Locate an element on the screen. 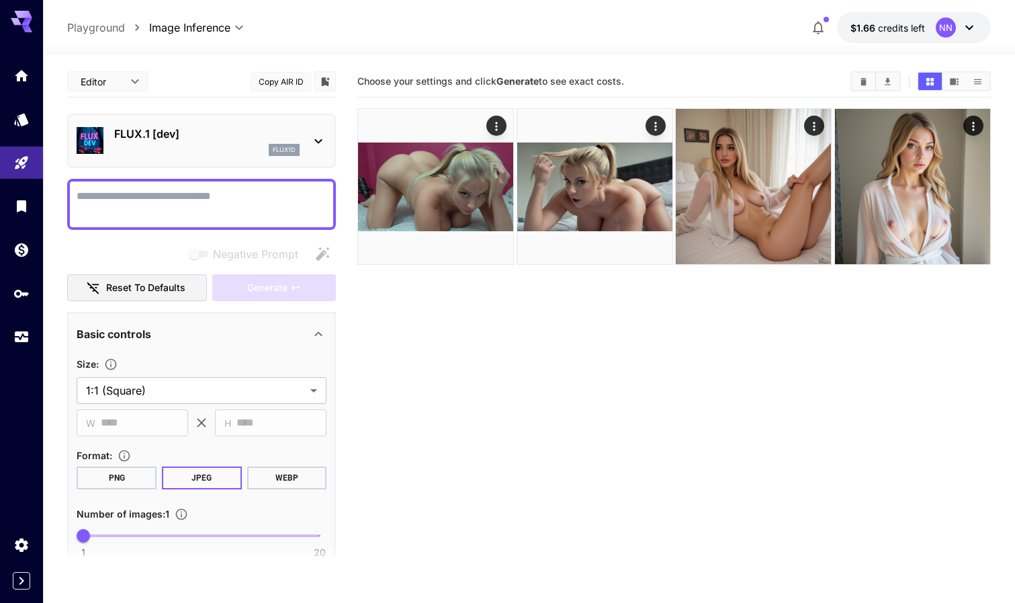  div: NN is located at coordinates (946, 28).